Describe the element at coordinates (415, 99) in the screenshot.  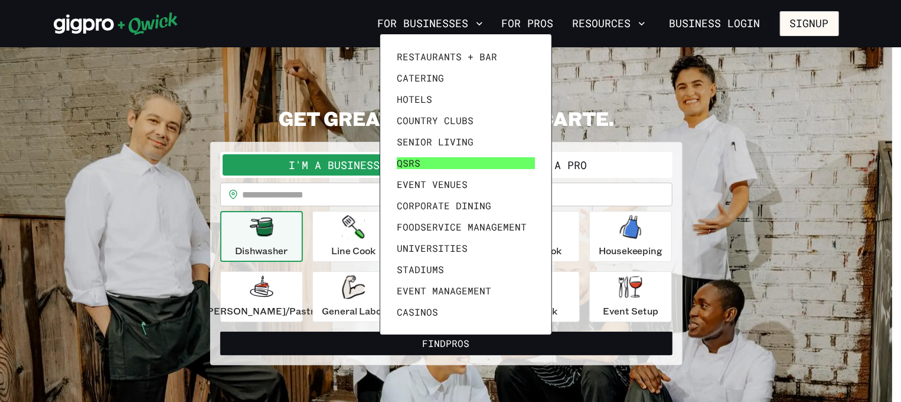
I see `span: Hotels` at that location.